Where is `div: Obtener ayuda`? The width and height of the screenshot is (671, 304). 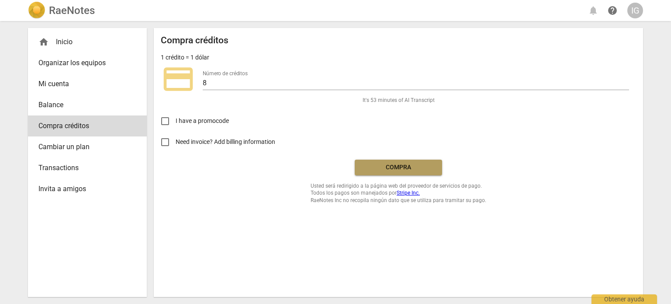
div: Obtener ayuda is located at coordinates (624, 299).